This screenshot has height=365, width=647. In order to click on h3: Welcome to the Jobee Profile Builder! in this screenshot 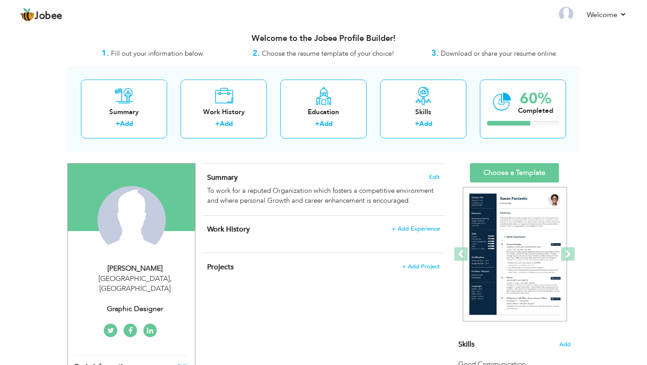, I will do `click(324, 39)`.